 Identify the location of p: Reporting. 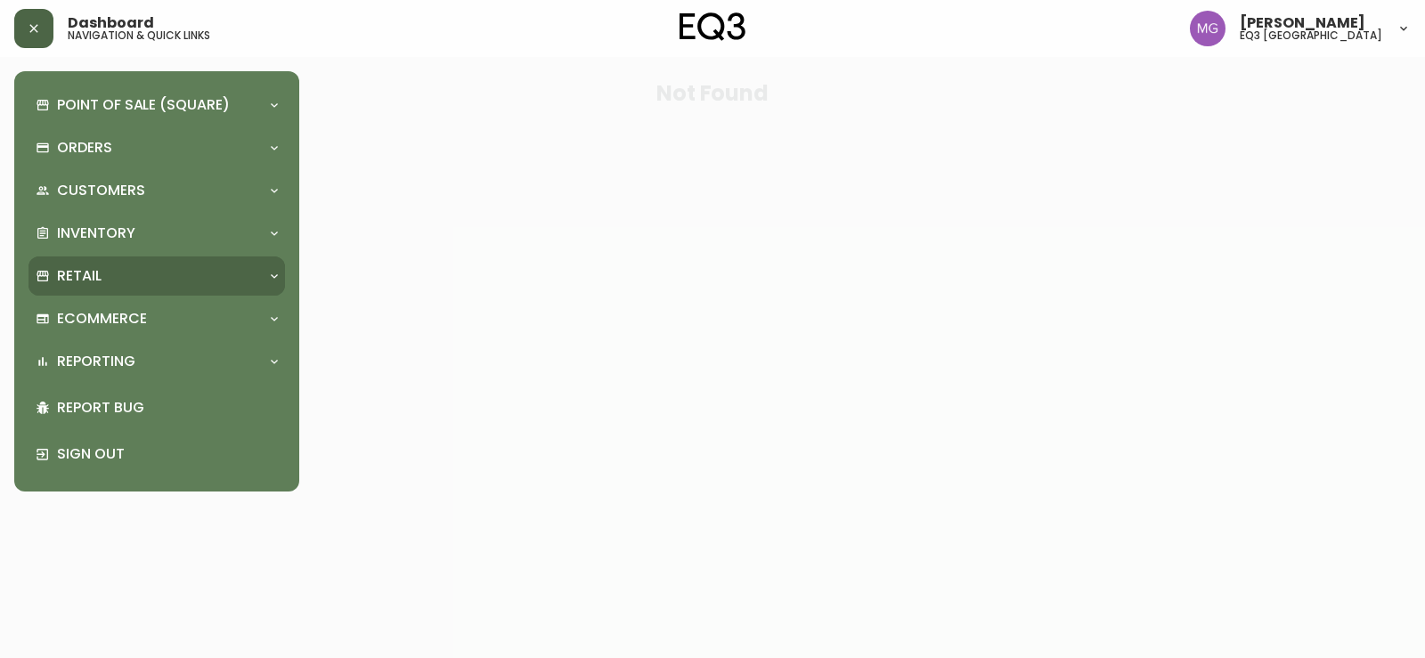
(96, 362).